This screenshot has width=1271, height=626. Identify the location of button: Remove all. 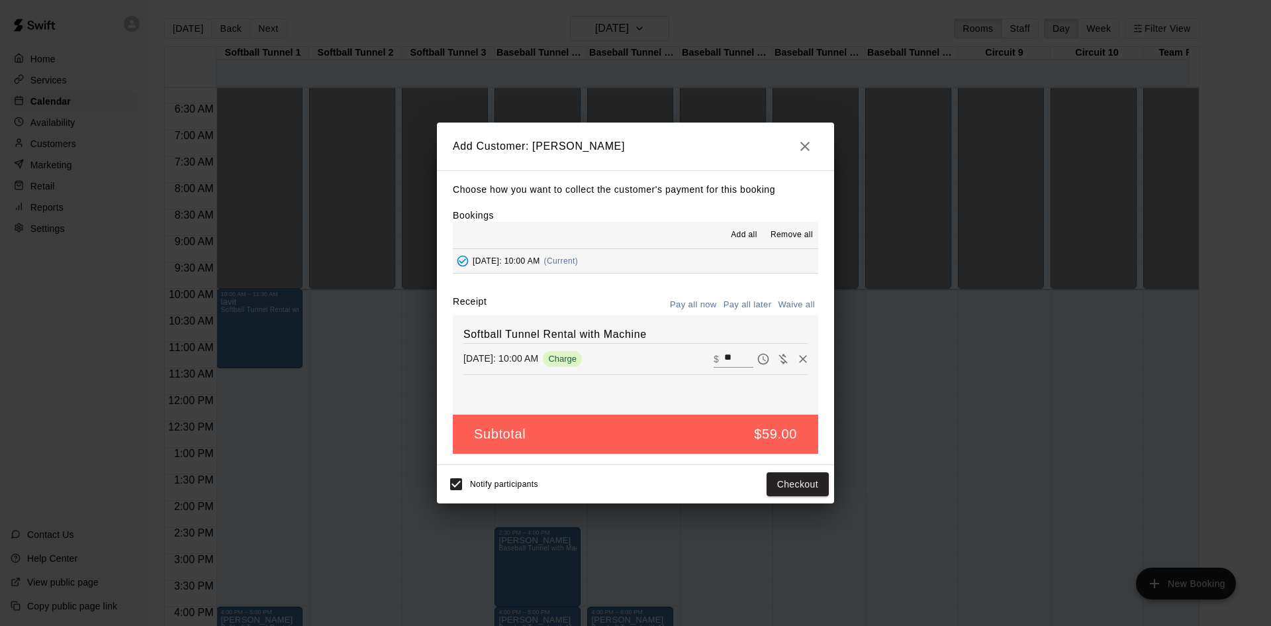
(792, 235).